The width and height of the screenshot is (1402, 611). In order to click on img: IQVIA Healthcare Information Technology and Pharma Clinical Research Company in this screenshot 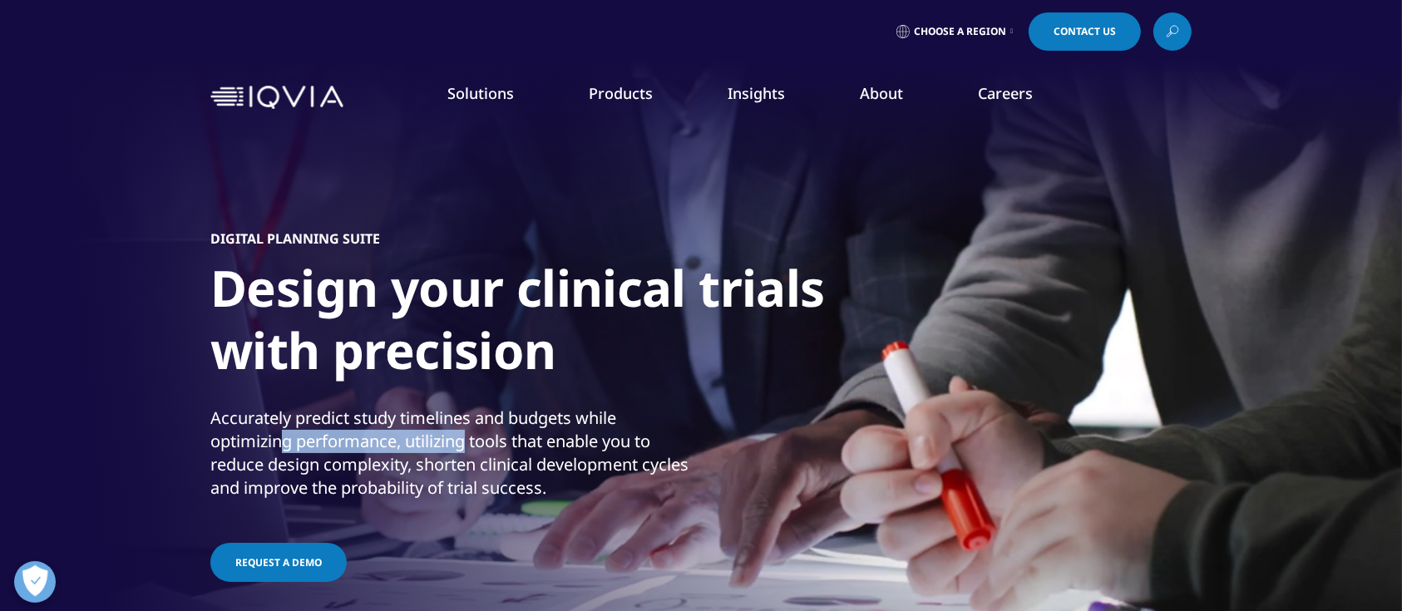, I will do `click(277, 97)`.